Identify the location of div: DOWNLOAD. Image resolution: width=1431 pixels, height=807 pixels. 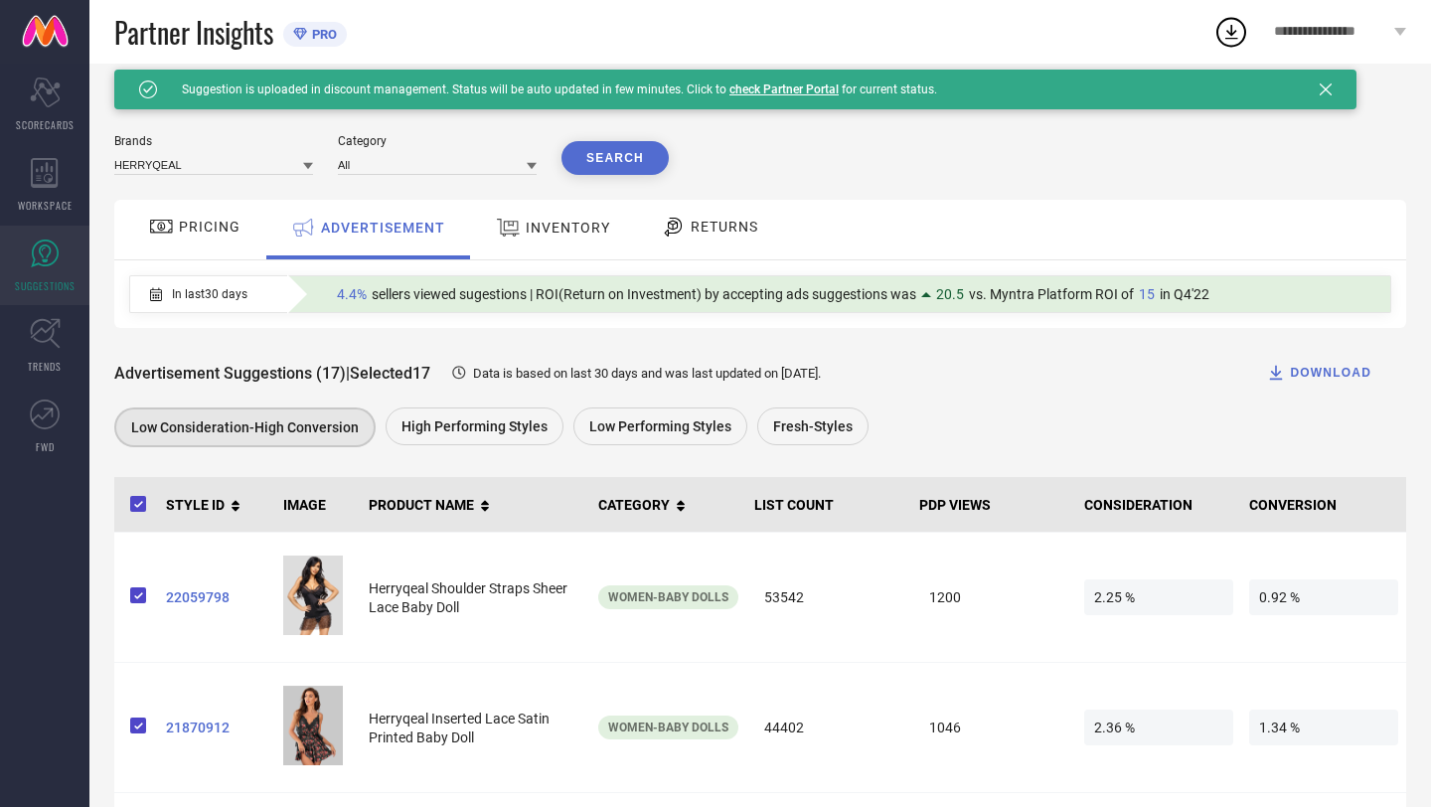
(1319, 373).